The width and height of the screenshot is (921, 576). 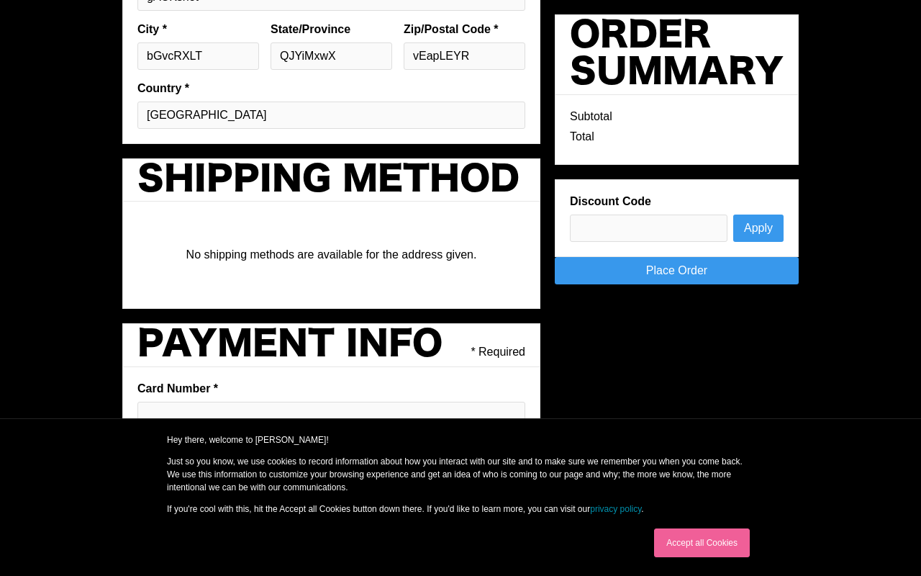 What do you see at coordinates (701, 542) in the screenshot?
I see `a: Accept all Cookies` at bounding box center [701, 542].